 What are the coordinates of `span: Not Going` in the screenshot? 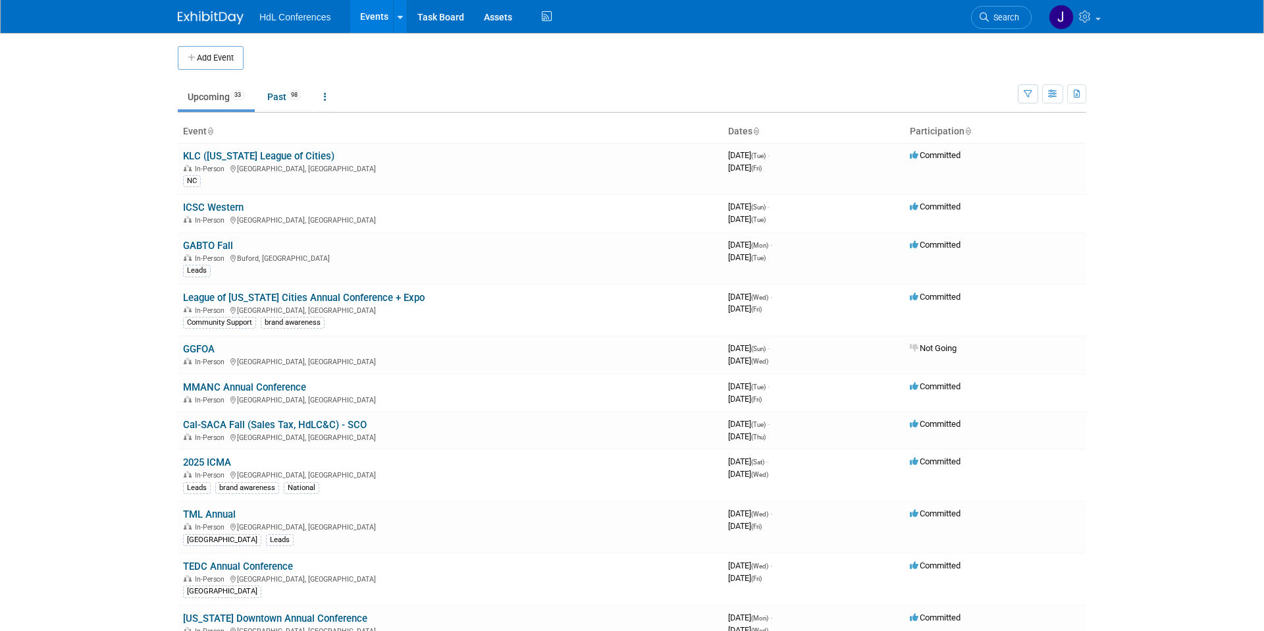 It's located at (933, 348).